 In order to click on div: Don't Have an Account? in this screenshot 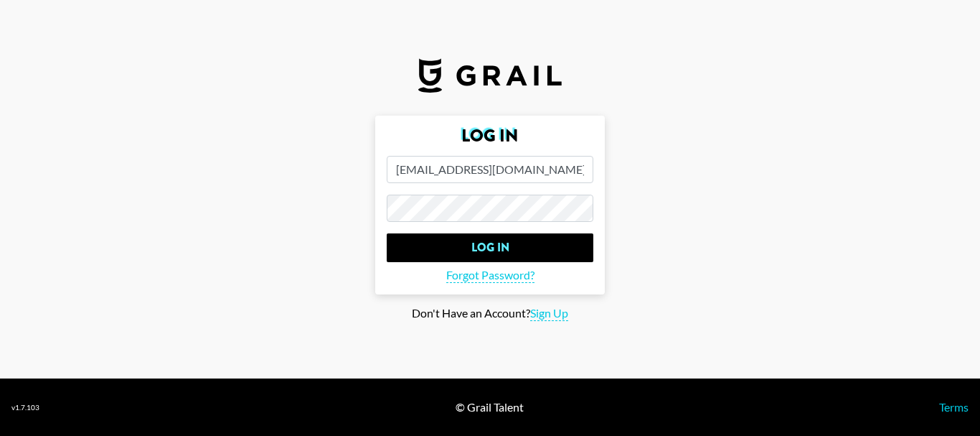, I will do `click(490, 313)`.